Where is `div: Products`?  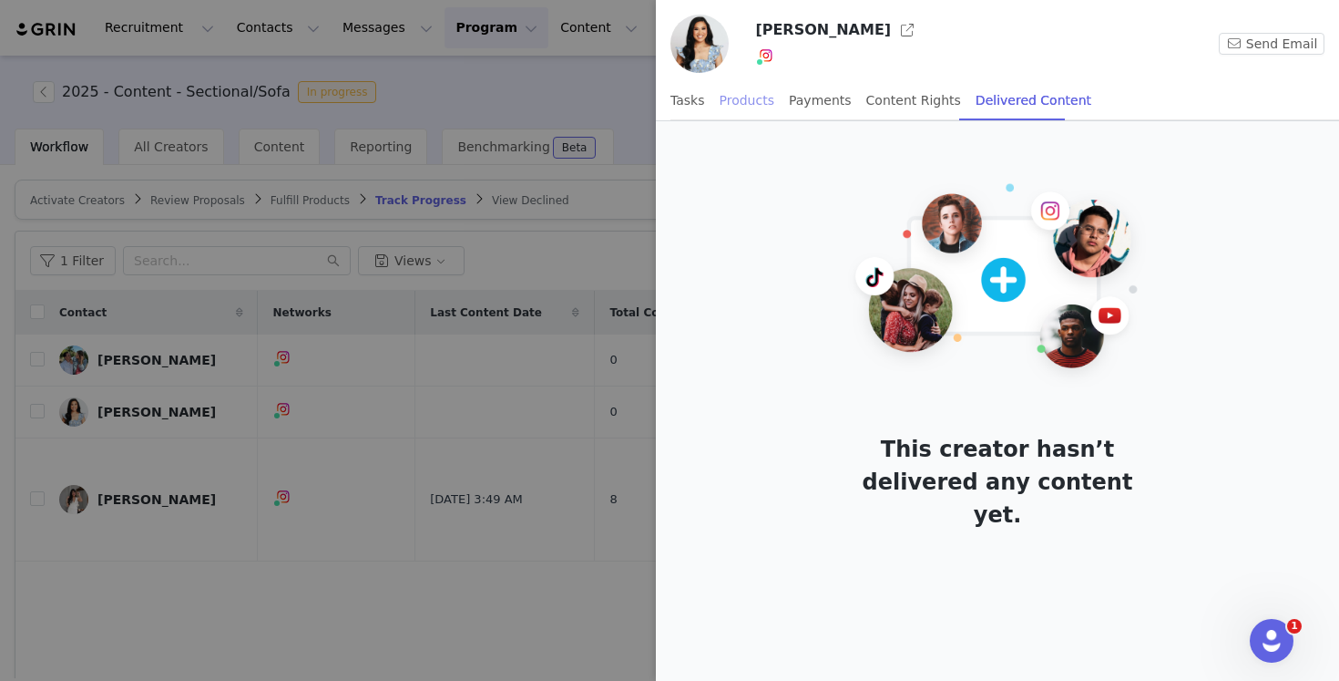 div: Products is located at coordinates (747, 100).